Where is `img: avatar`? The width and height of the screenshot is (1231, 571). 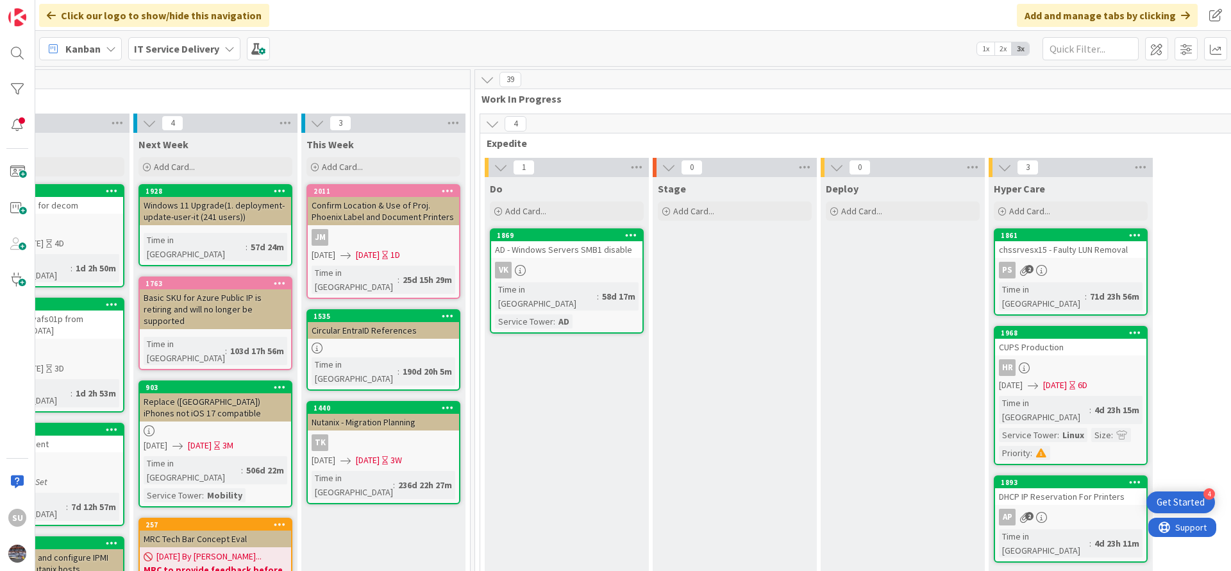
img: avatar is located at coordinates (17, 553).